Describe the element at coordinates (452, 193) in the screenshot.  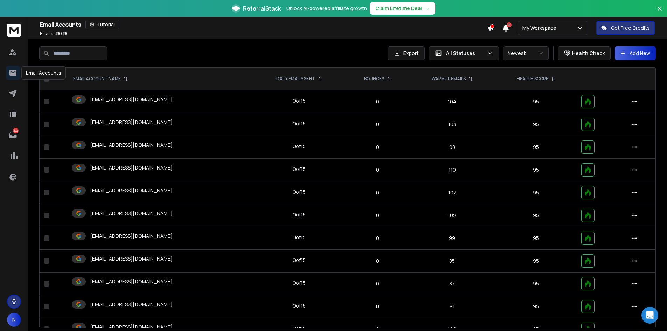
I see `td: 107` at that location.